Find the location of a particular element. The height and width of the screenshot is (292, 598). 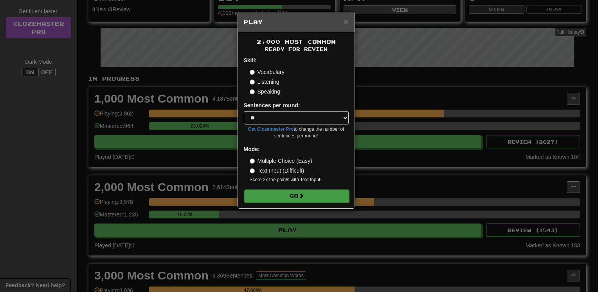

h5: Play is located at coordinates (296, 22).